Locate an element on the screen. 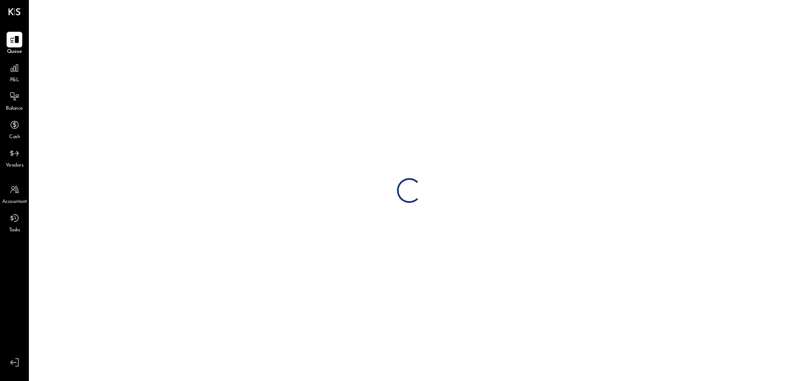 This screenshot has height=381, width=789. a: Accountant is located at coordinates (14, 194).